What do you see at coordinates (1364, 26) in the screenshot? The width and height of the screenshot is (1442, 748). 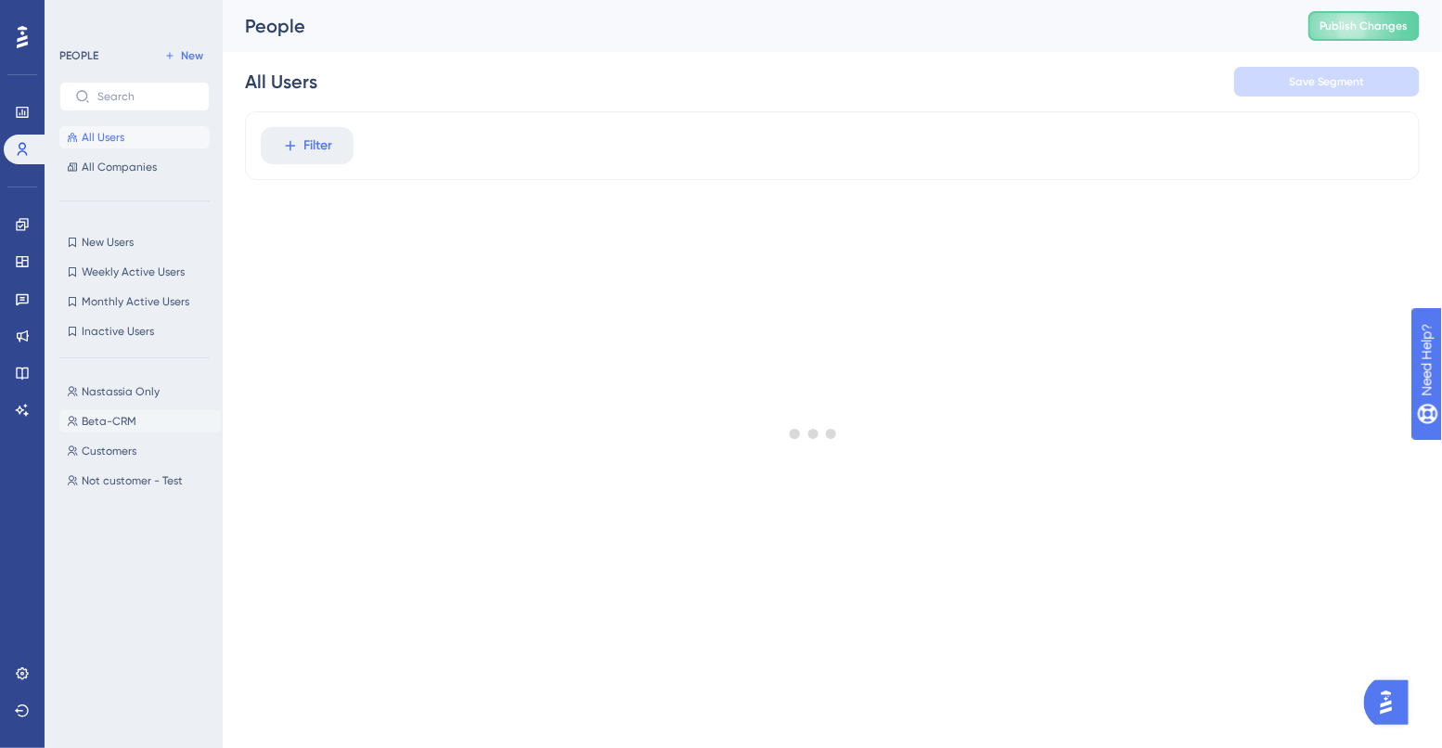 I see `button: Publish Changes` at bounding box center [1364, 26].